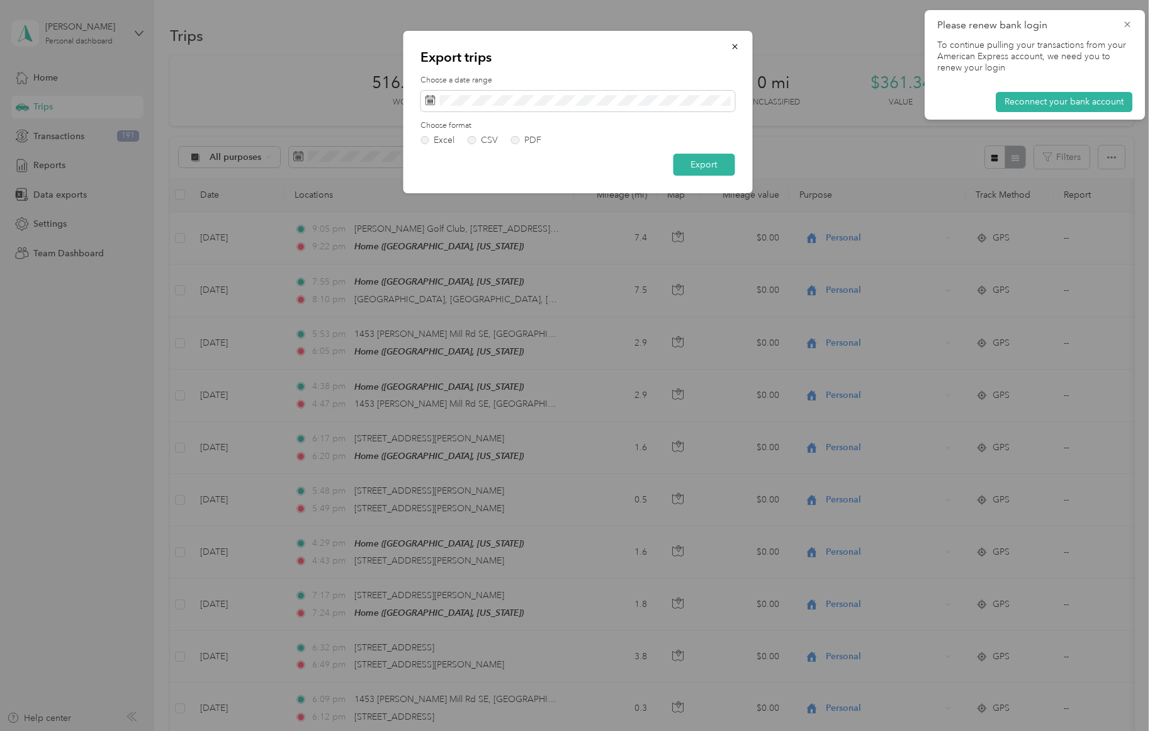 This screenshot has width=1155, height=731. Describe the element at coordinates (444, 140) in the screenshot. I see `div: Excel` at that location.